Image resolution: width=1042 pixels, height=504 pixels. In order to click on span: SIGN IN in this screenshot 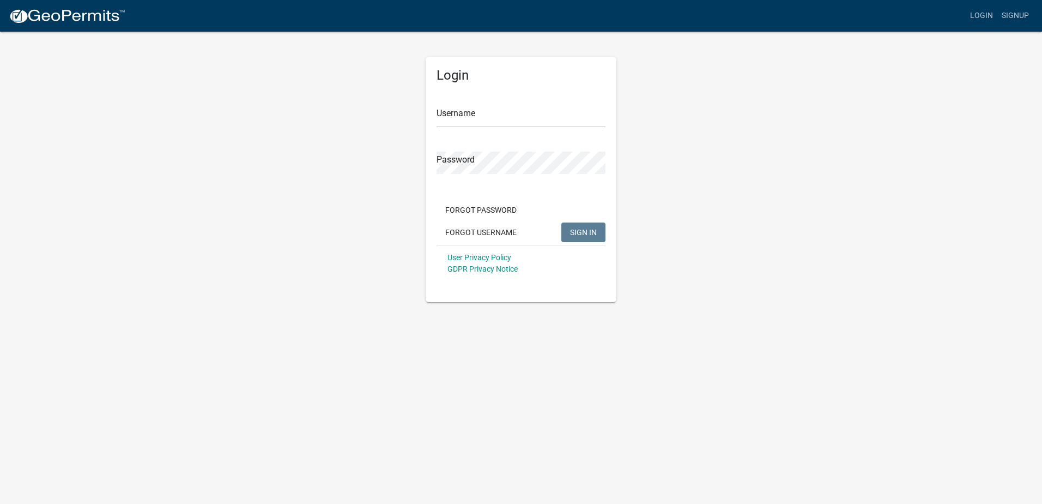, I will do `click(583, 232)`.